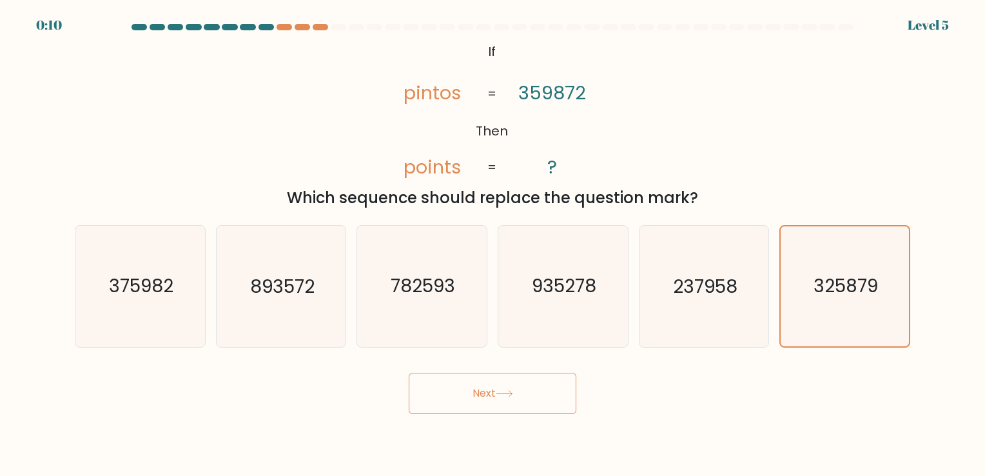  What do you see at coordinates (49, 25) in the screenshot?
I see `div: 0:10` at bounding box center [49, 25].